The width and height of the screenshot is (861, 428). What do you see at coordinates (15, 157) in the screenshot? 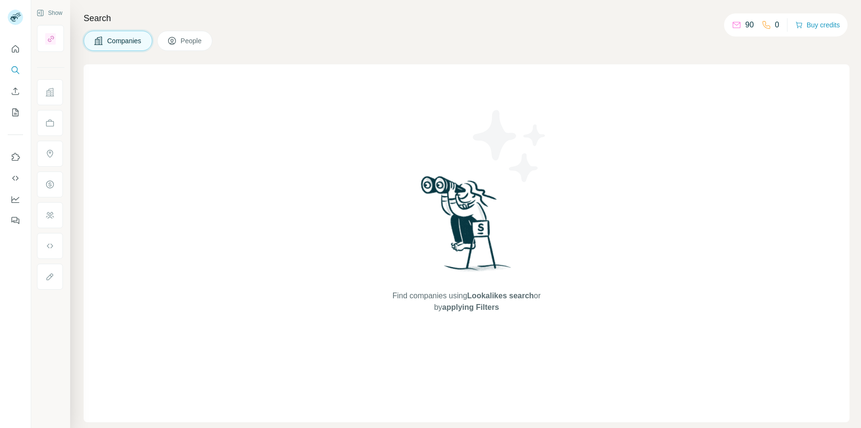
I see `button: Use Surfe on LinkedIn` at bounding box center [15, 157].